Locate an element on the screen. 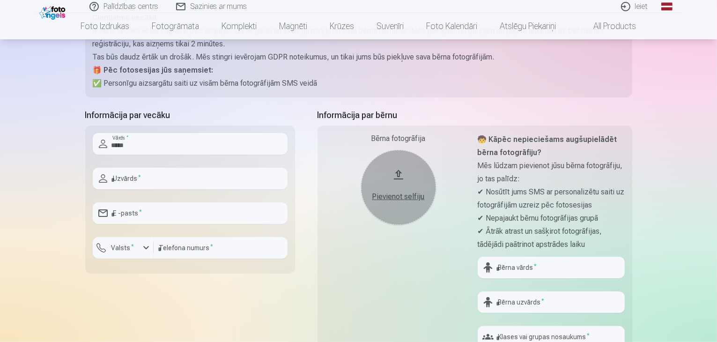  p: Mēs lūdzam pievienot jūsu bērna fotogrāfiju, jo tas palīdz: is located at coordinates (551, 172).